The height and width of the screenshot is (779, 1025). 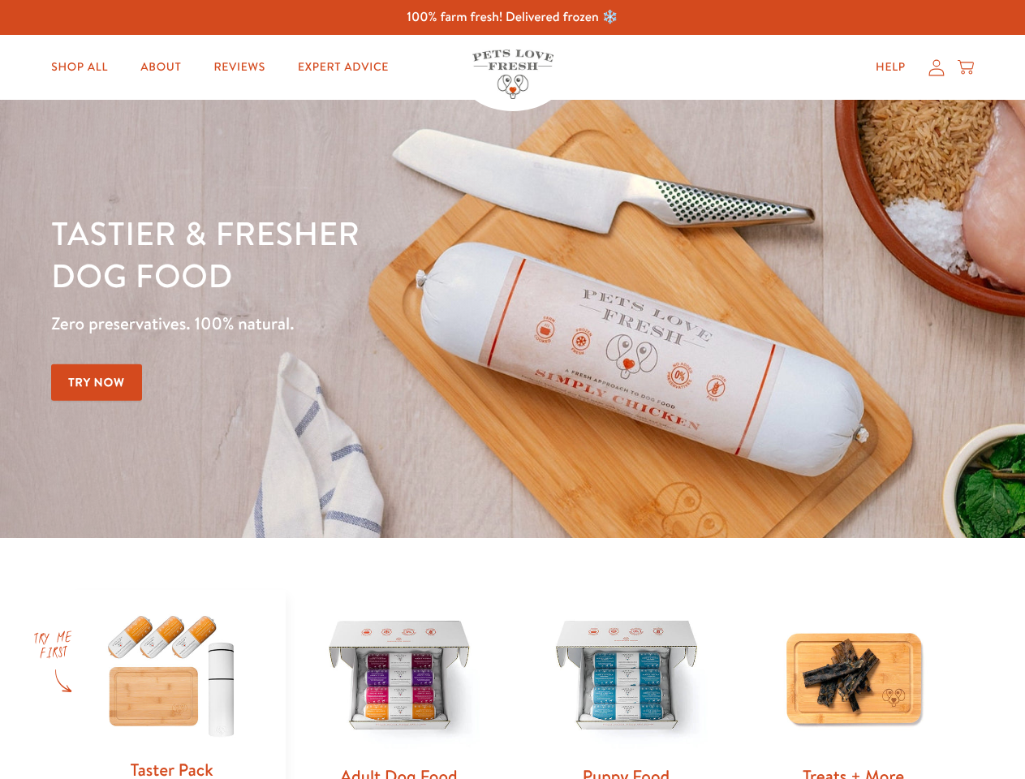 I want to click on a: Reviews, so click(x=239, y=67).